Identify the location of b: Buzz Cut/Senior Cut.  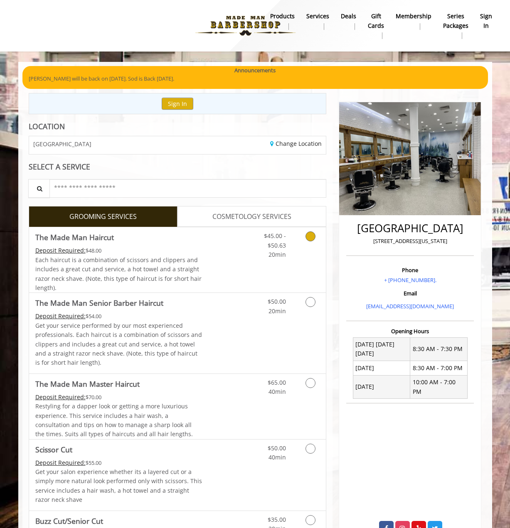
(69, 521).